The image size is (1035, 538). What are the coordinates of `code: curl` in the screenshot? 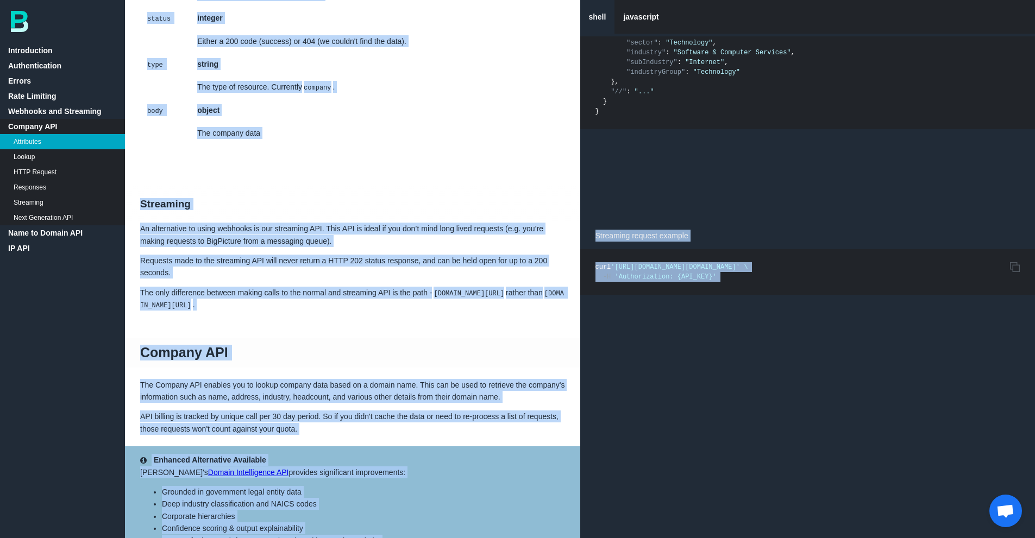 It's located at (672, 272).